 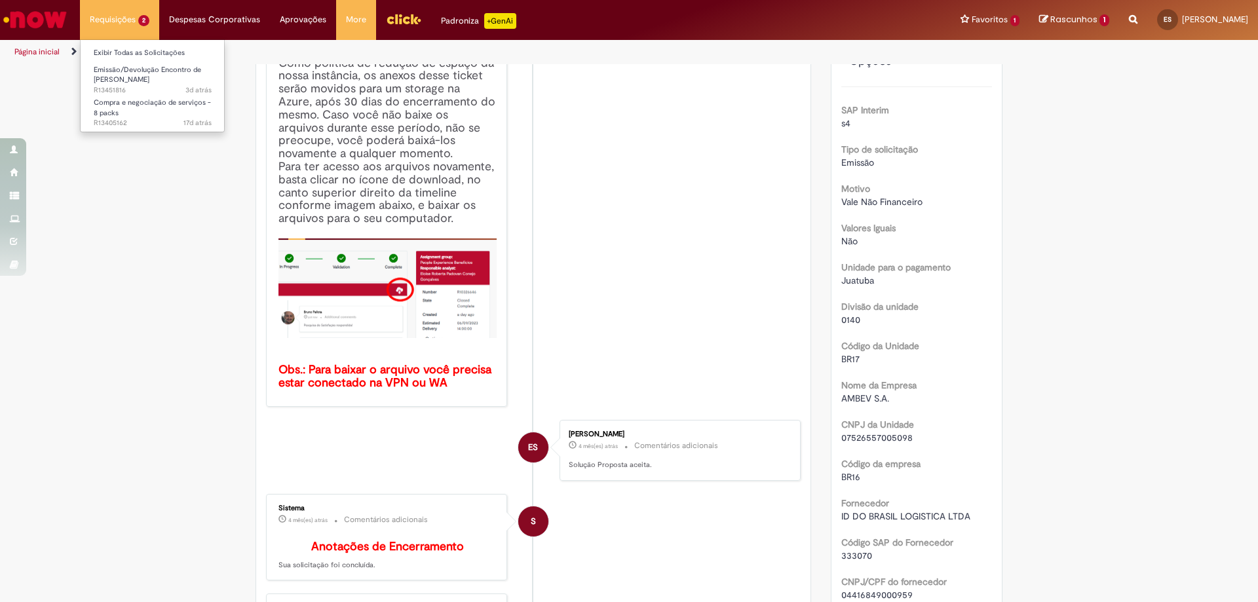 I want to click on b: Motivo, so click(x=856, y=189).